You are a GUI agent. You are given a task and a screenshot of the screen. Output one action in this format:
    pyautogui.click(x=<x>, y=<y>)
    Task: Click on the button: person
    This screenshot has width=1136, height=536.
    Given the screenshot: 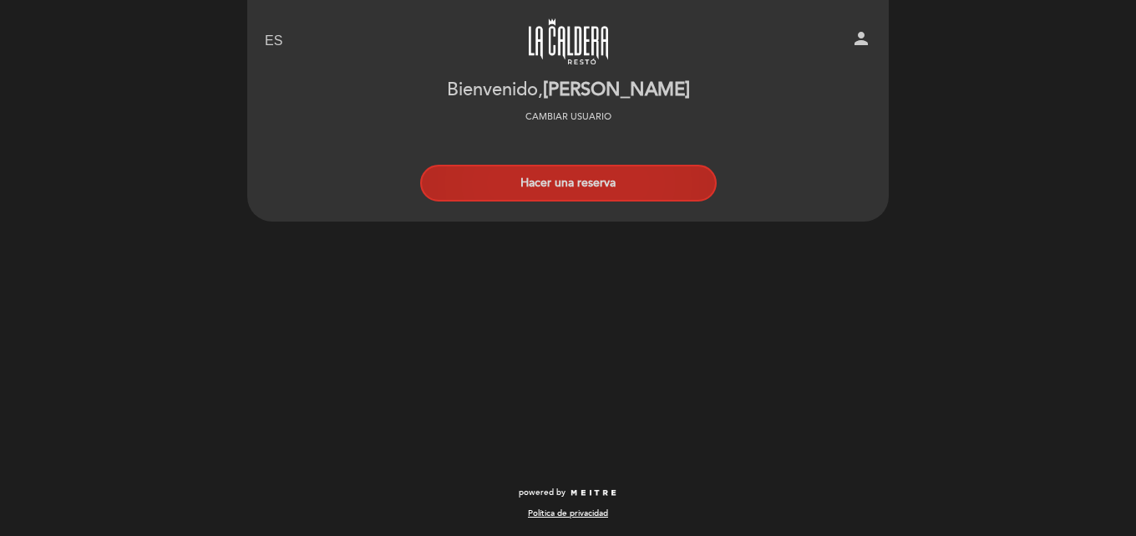 What is the action you would take?
    pyautogui.click(x=862, y=41)
    